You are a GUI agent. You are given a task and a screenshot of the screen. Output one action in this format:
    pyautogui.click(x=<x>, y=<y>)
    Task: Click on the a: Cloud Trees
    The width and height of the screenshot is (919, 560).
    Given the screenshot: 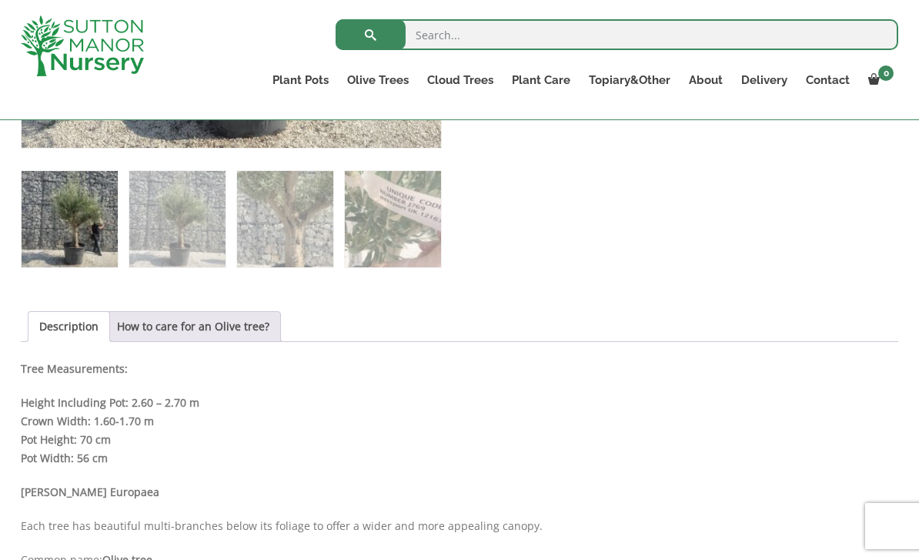 What is the action you would take?
    pyautogui.click(x=460, y=80)
    